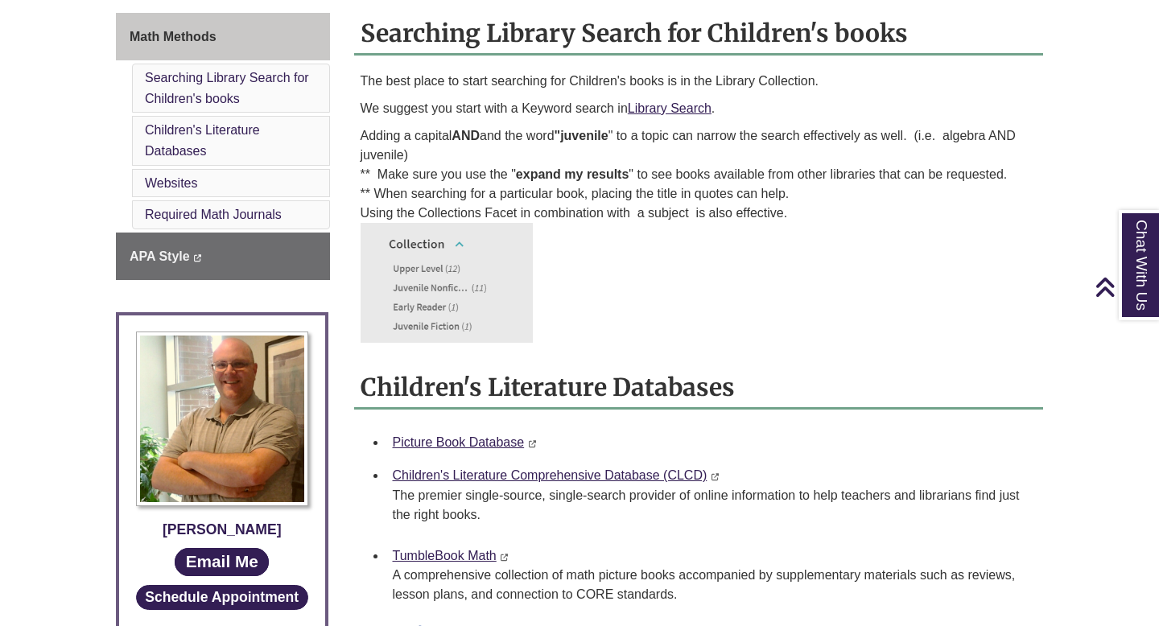 This screenshot has height=626, width=1159. What do you see at coordinates (222, 597) in the screenshot?
I see `button: Schedule Appointment` at bounding box center [222, 597].